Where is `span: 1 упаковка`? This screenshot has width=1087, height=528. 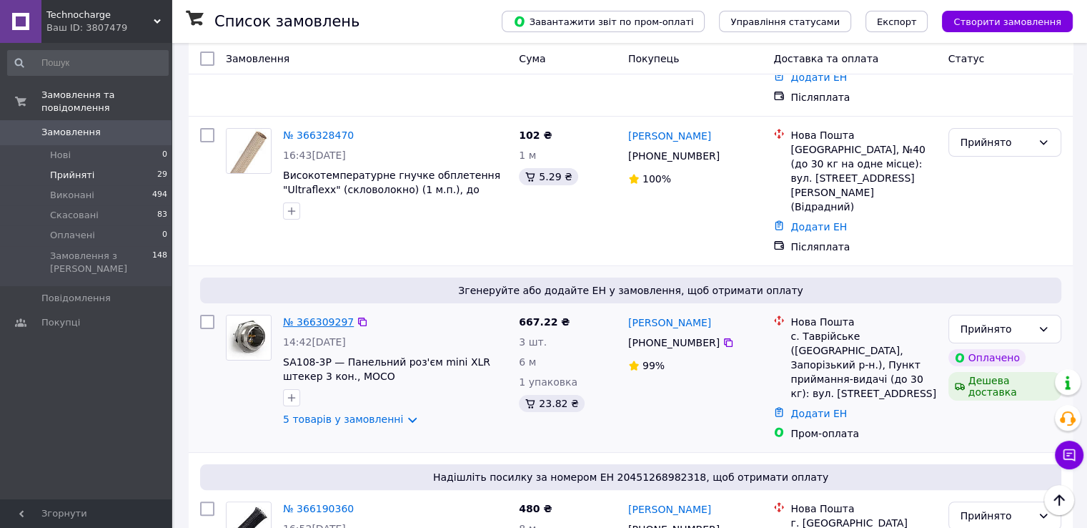 span: 1 упаковка is located at coordinates (548, 382).